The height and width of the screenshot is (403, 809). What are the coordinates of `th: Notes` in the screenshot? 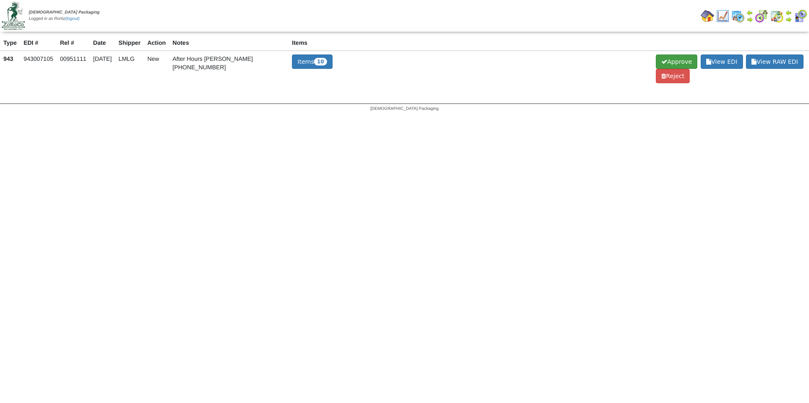 It's located at (229, 43).